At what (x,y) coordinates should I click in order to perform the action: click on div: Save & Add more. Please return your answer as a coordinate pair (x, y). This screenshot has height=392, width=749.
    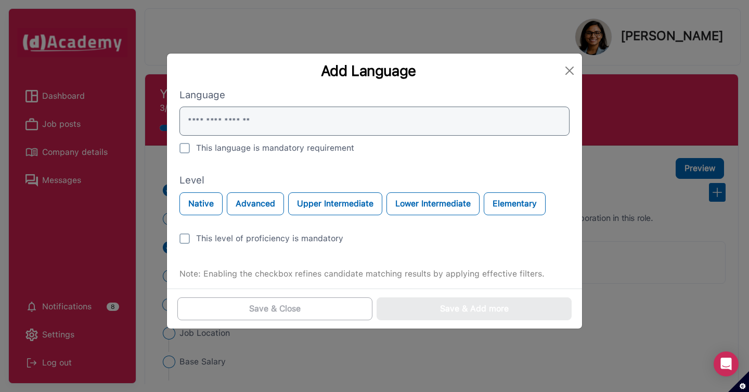
    Looking at the image, I should click on (474, 309).